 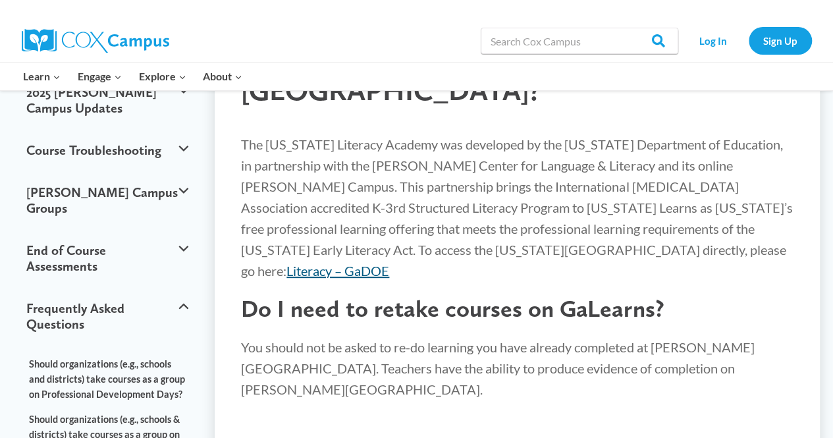 What do you see at coordinates (223, 76) in the screenshot?
I see `button: Child menu of About` at bounding box center [223, 76].